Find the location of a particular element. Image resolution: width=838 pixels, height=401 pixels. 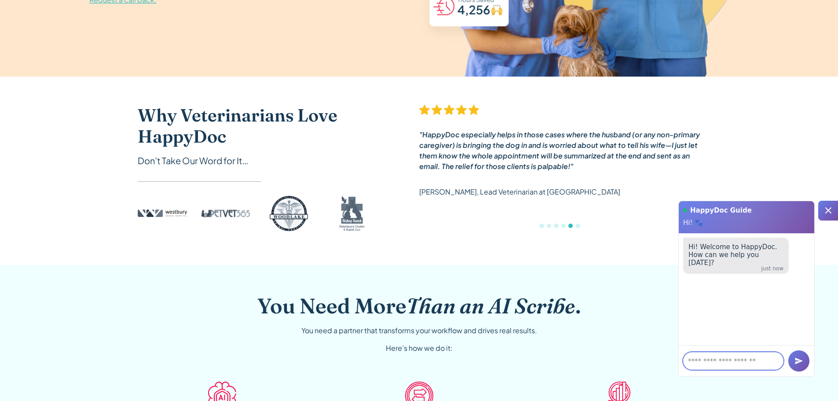

span: Than an AI Scribe is located at coordinates (491, 305).